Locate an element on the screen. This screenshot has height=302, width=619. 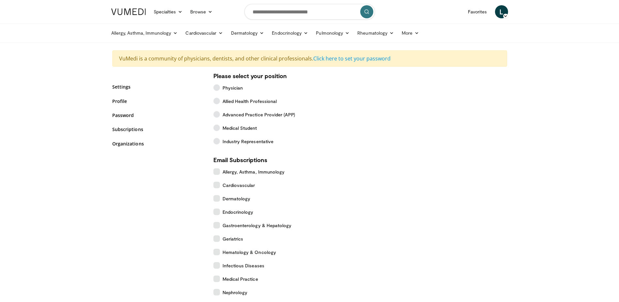
span: Nephrology is located at coordinates (235, 292).